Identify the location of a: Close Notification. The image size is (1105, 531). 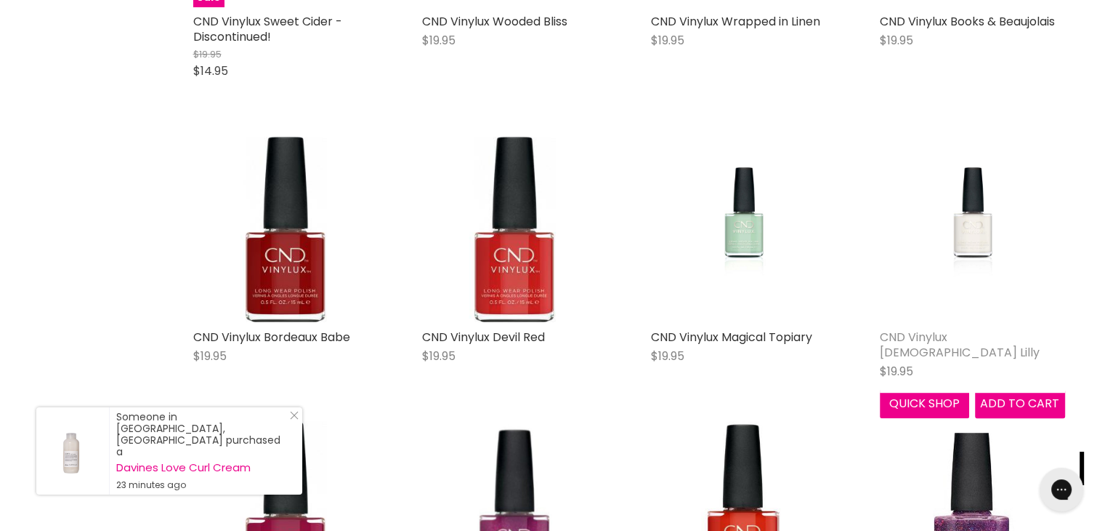
(291, 418).